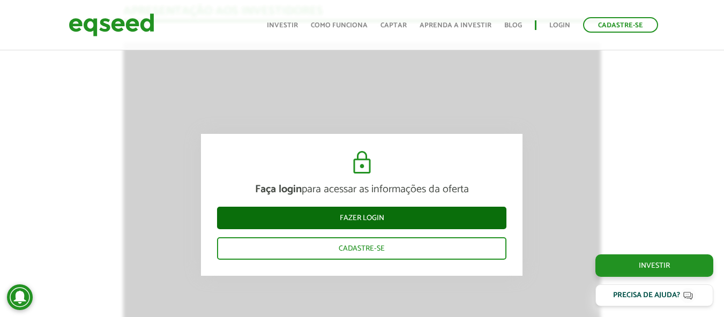 Image resolution: width=724 pixels, height=317 pixels. Describe the element at coordinates (362, 190) in the screenshot. I see `p: para acessar as informações da oferta` at that location.